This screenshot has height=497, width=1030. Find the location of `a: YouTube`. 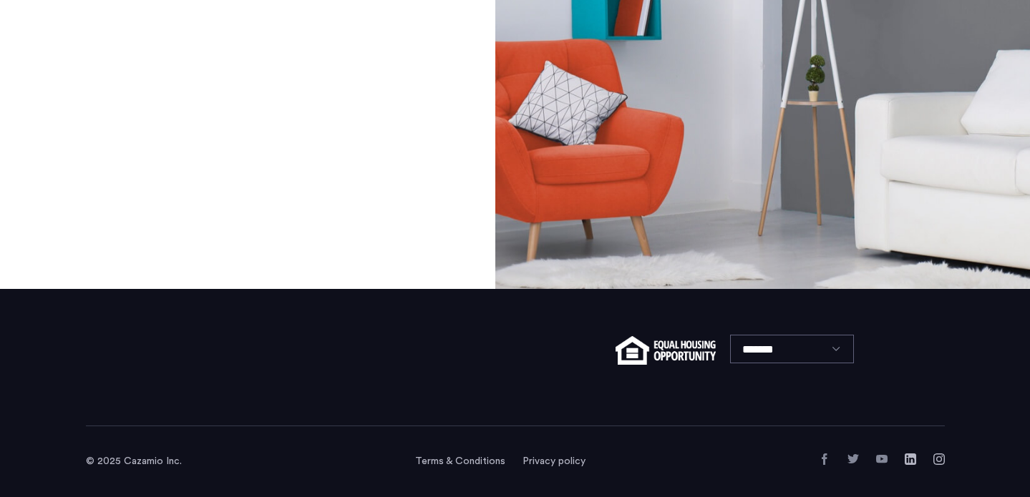

a: YouTube is located at coordinates (881, 459).